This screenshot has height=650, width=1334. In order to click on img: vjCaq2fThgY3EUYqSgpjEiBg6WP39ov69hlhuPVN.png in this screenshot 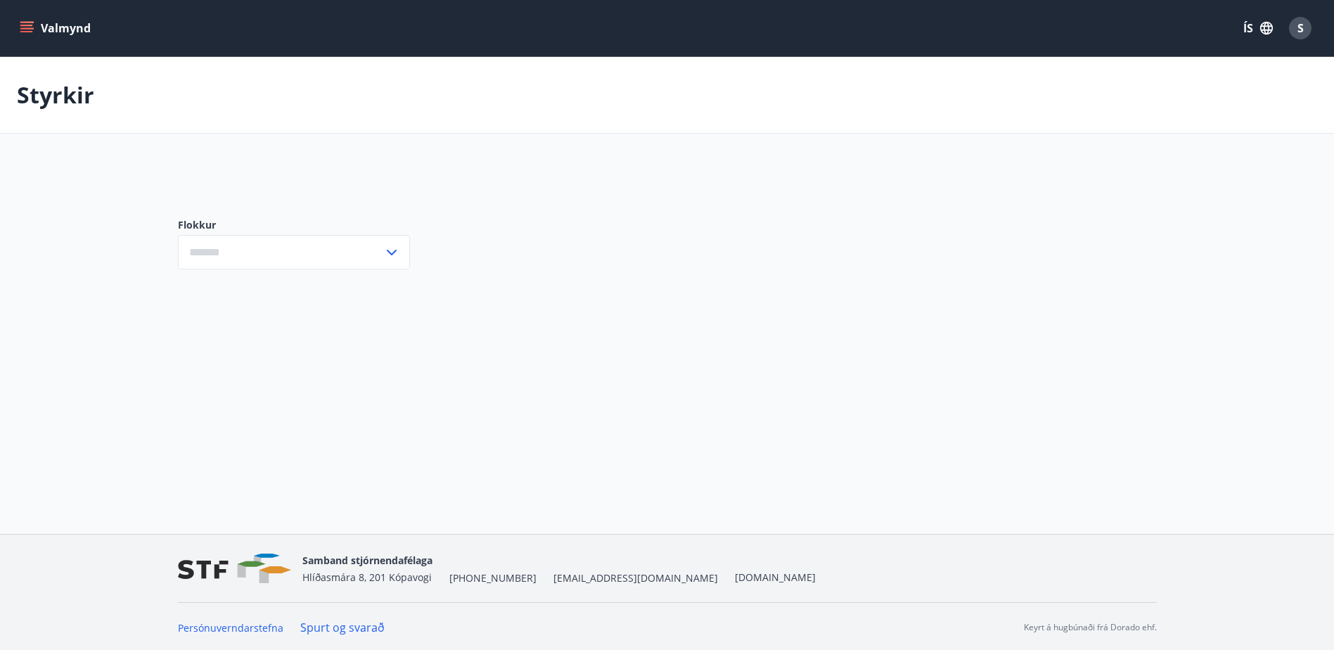, I will do `click(234, 568)`.